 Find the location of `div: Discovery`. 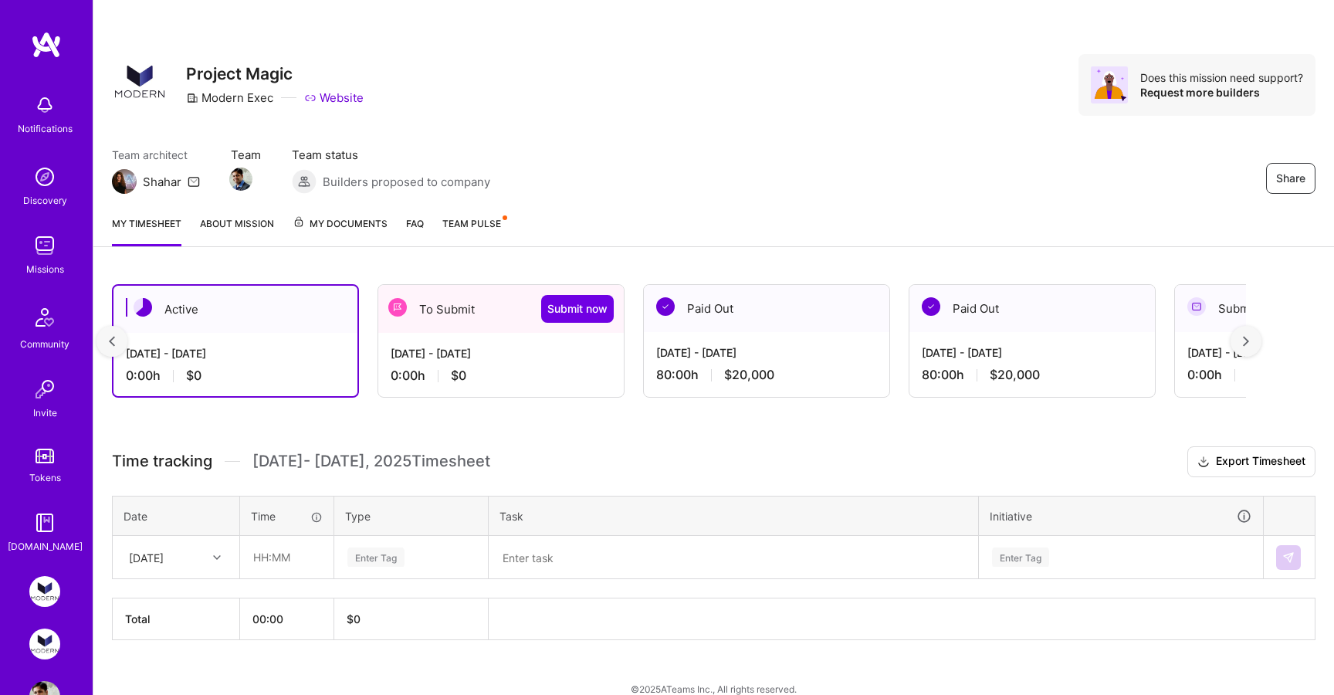

div: Discovery is located at coordinates (45, 200).